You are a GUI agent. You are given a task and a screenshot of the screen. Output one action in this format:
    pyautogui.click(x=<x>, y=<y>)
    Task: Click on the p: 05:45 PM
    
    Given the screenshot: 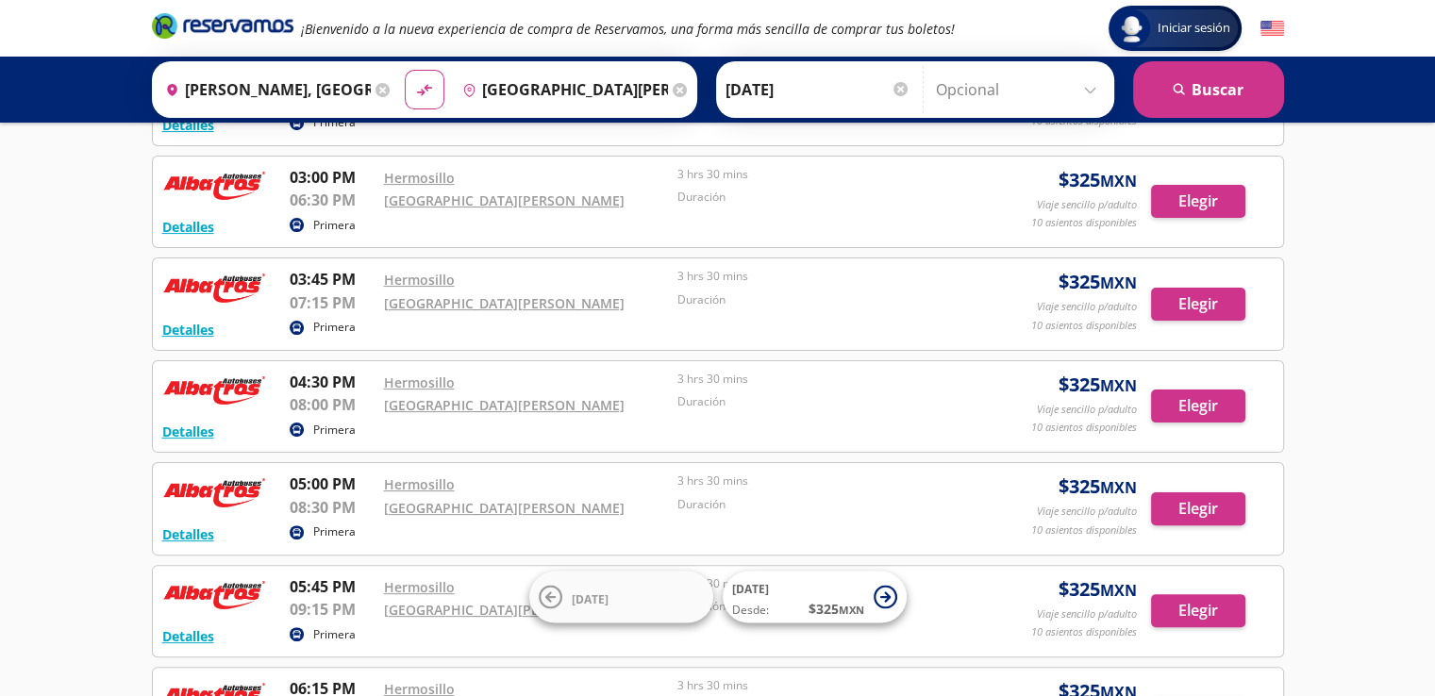 What is the action you would take?
    pyautogui.click(x=332, y=587)
    